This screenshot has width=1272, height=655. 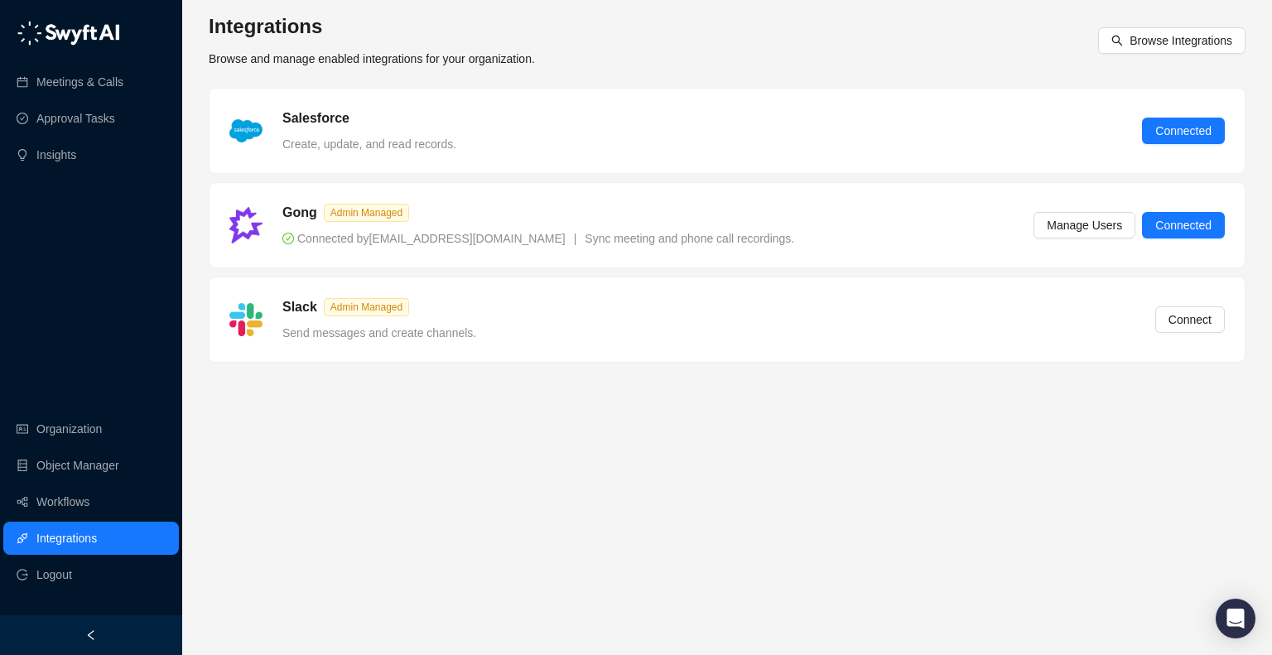 What do you see at coordinates (689, 238) in the screenshot?
I see `span: Sync meeting and phone call recordings.` at bounding box center [689, 238].